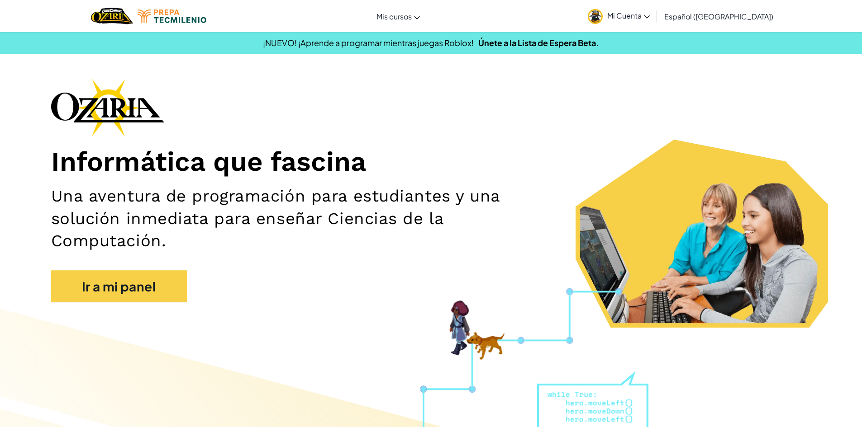 The height and width of the screenshot is (427, 862). What do you see at coordinates (398, 16) in the screenshot?
I see `a: Mis cursos` at bounding box center [398, 16].